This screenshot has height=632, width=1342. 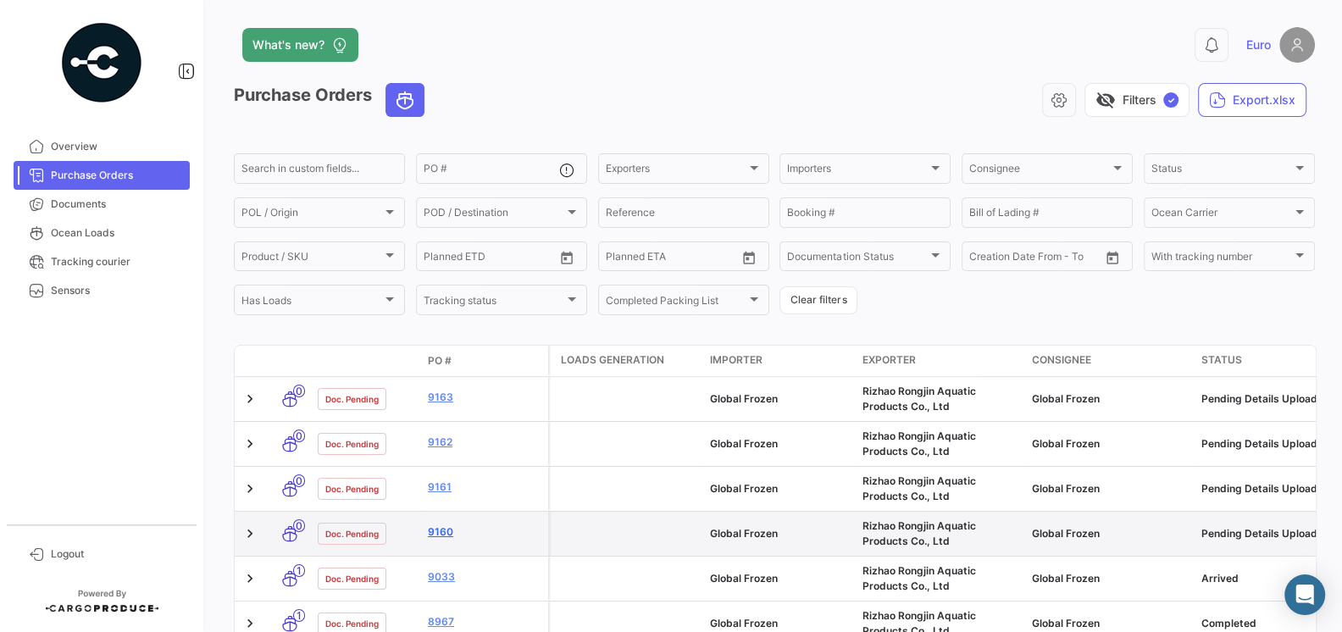 What do you see at coordinates (484, 577) in the screenshot?
I see `a: 9033` at bounding box center [484, 577].